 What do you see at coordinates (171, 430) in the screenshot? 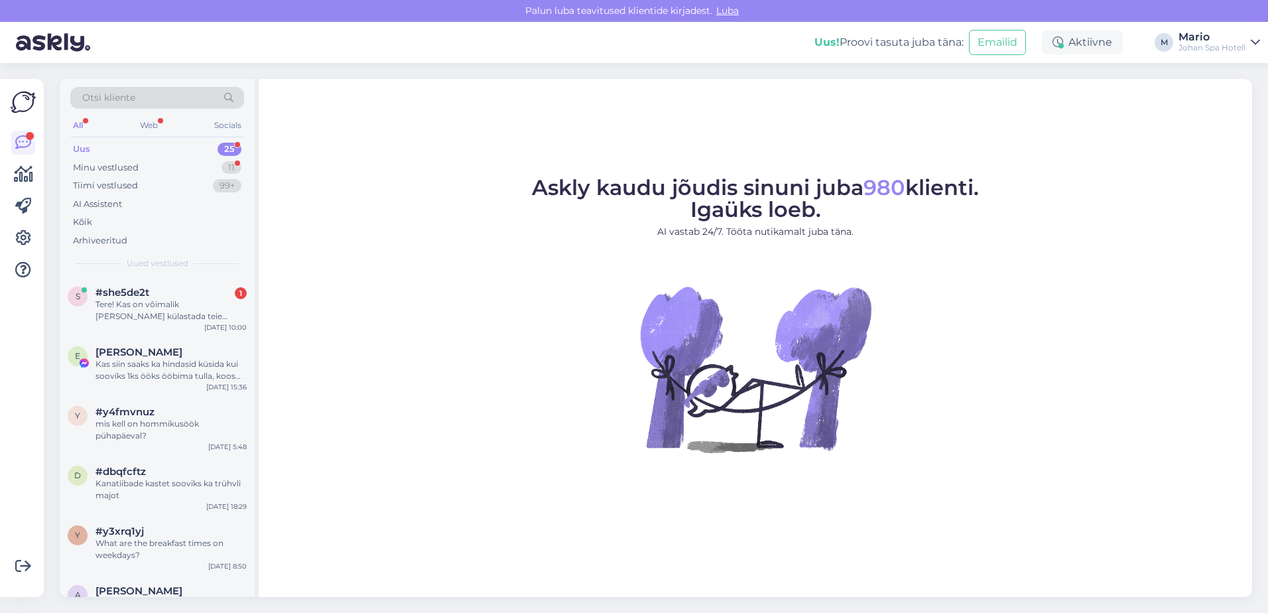
I see `div: mis kell on hommikusöök pühapäeval?` at bounding box center [171, 430].